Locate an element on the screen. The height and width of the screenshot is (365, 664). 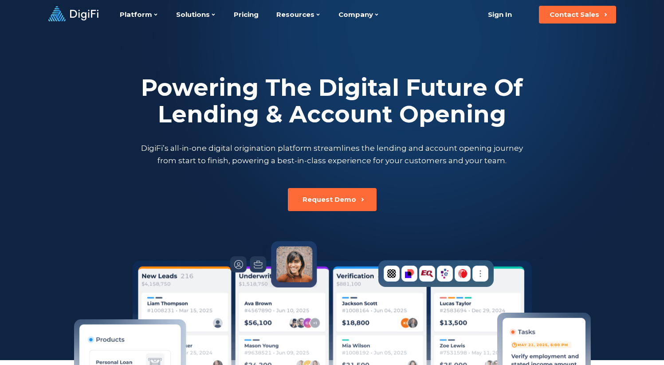
a: Sign In is located at coordinates (500, 15).